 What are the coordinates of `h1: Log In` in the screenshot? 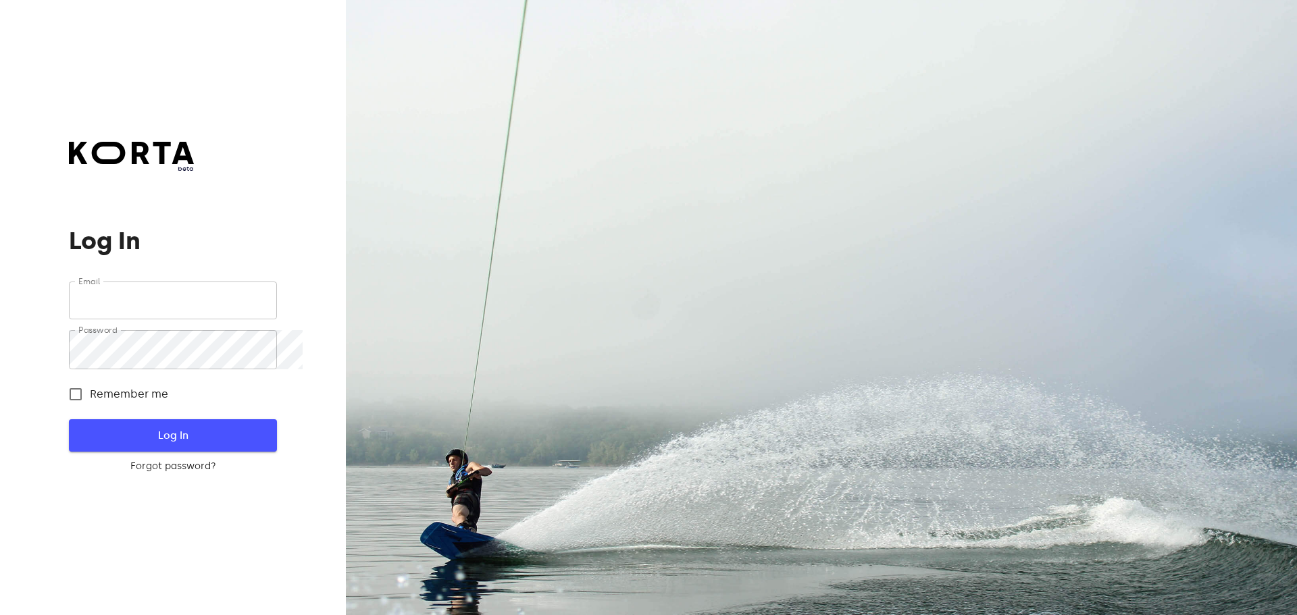 It's located at (172, 241).